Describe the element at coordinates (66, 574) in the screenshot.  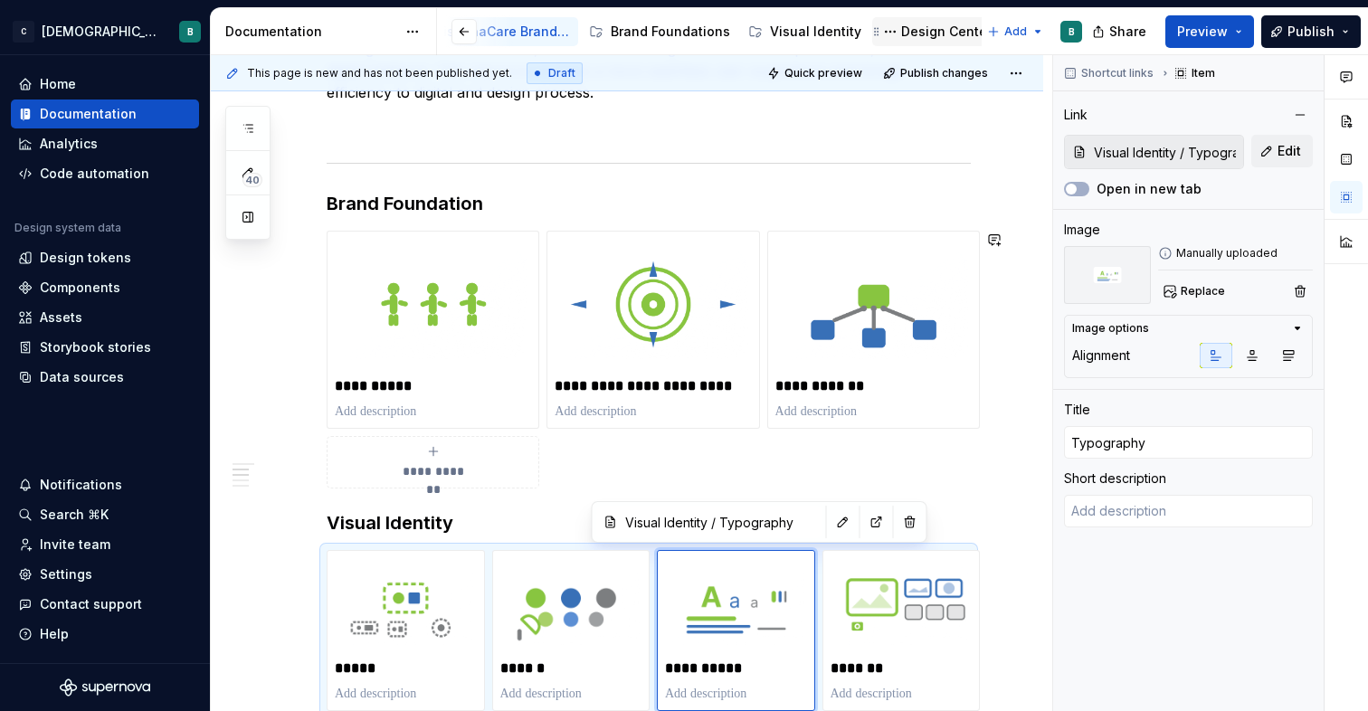
I see `div: Settings` at that location.